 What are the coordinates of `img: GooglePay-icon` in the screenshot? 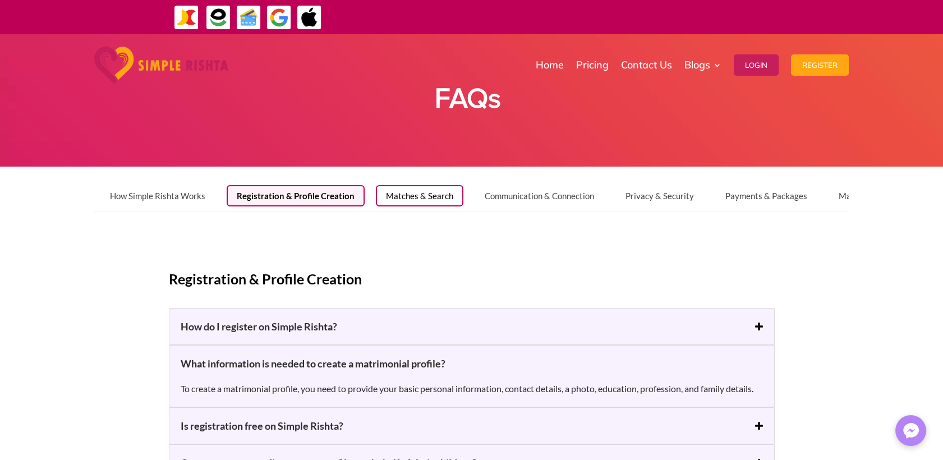 It's located at (279, 17).